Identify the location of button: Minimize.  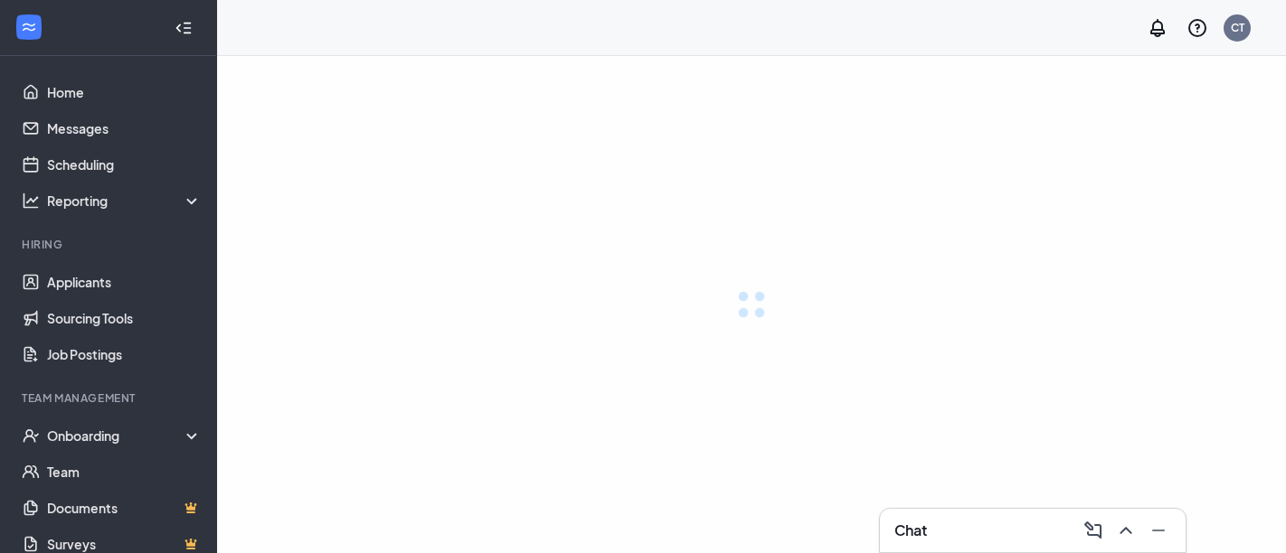
(1157, 531).